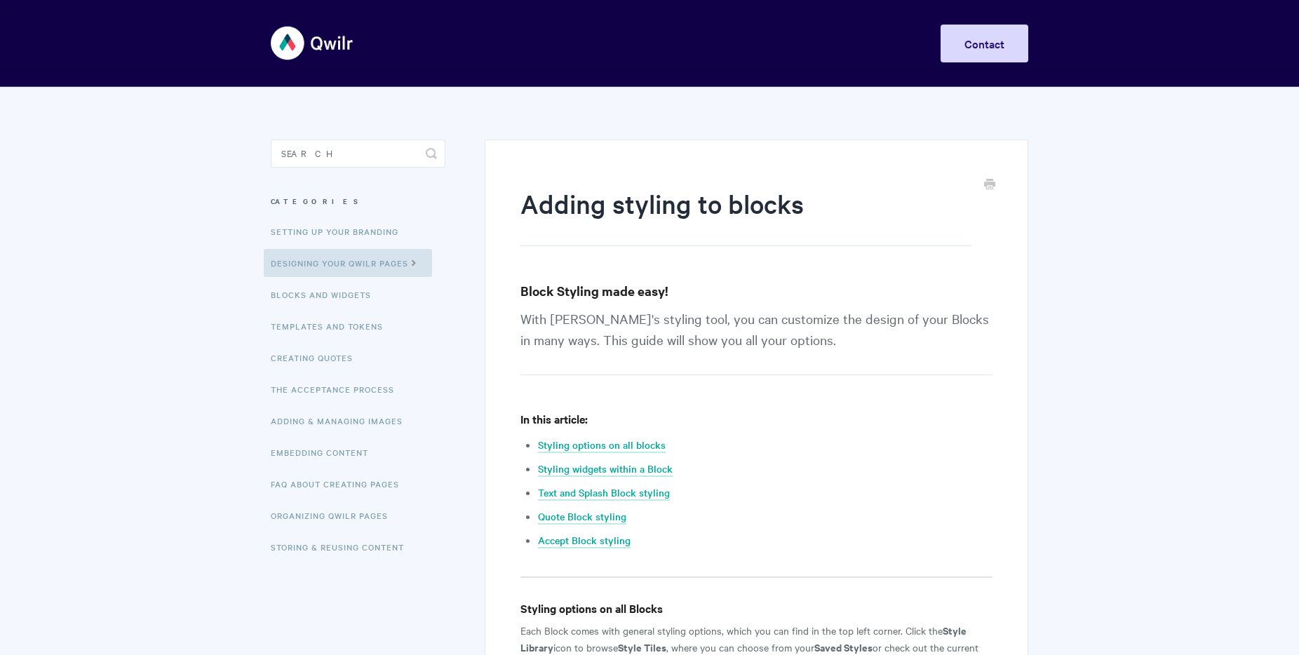 The height and width of the screenshot is (655, 1299). What do you see at coordinates (325, 452) in the screenshot?
I see `a: Embedding Content` at bounding box center [325, 452].